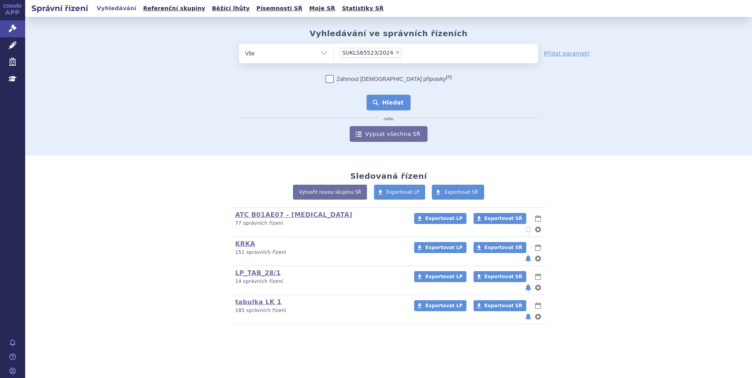  What do you see at coordinates (116, 8) in the screenshot?
I see `a: Vyhledávání` at bounding box center [116, 8].